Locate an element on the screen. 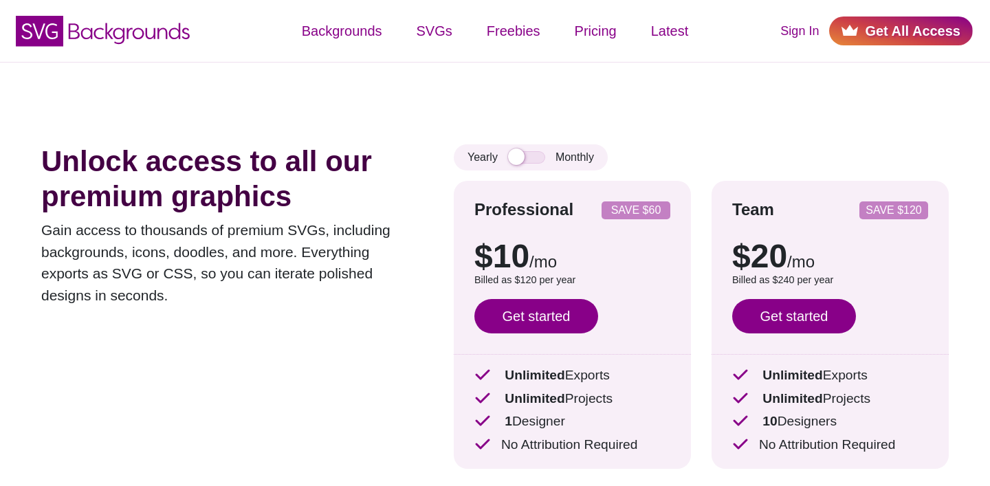 This screenshot has width=990, height=486. a: Freebies is located at coordinates (514, 31).